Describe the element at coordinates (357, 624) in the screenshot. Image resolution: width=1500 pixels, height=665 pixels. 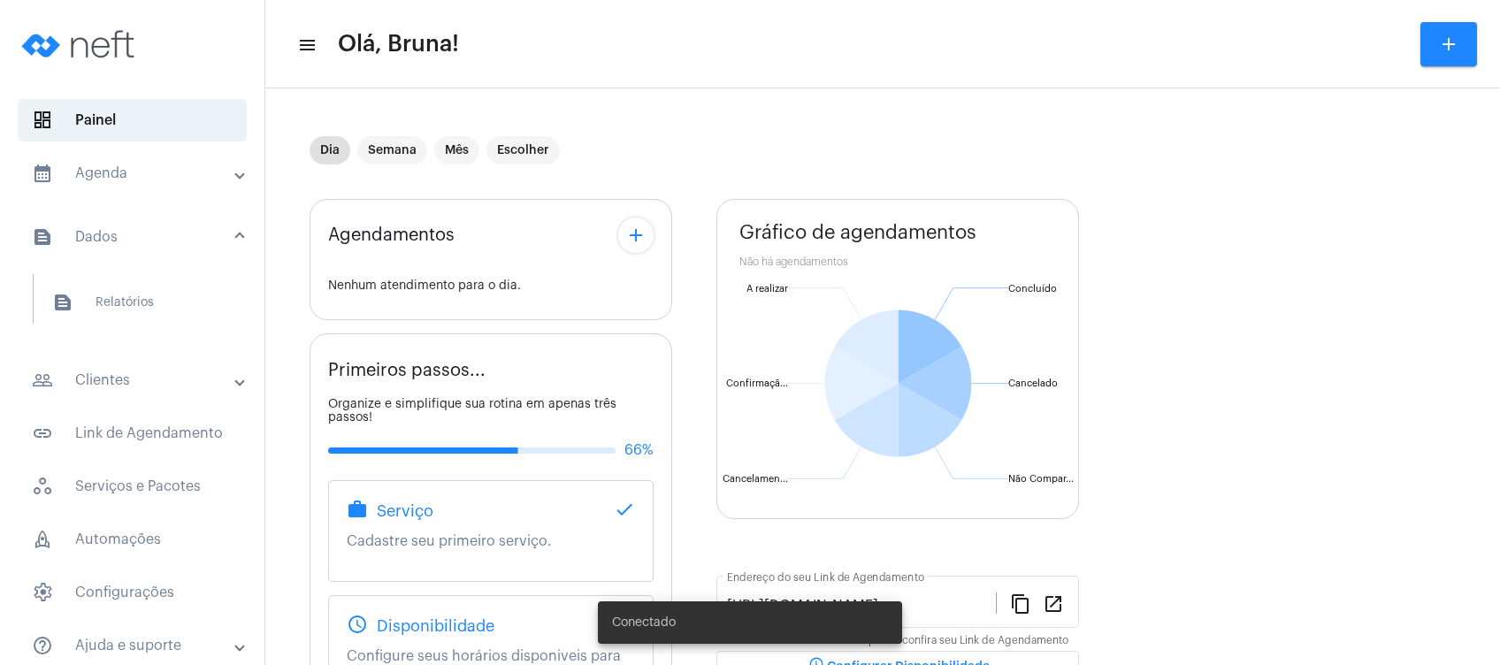
I see `mat-icon: schedule` at that location.